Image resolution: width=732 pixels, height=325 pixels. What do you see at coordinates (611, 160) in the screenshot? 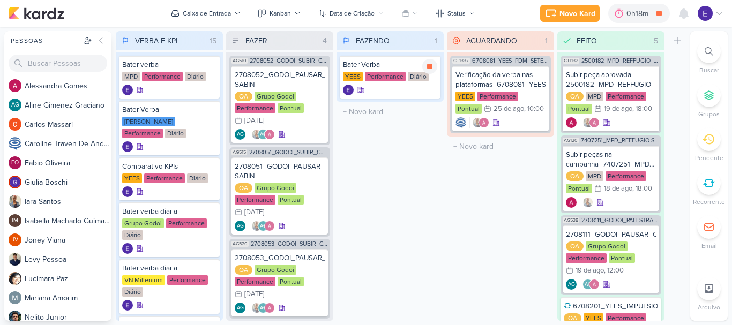
I see `div: Subir peças na campanha_7407251_MPD_REFFUGIO SMART_CAMPANHA INVESTIDORES` at bounding box center [611, 160].